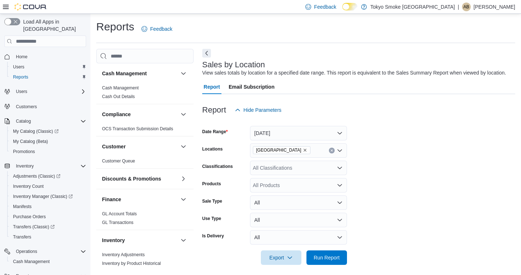  Describe the element at coordinates (281, 258) in the screenshot. I see `button: Export` at that location.